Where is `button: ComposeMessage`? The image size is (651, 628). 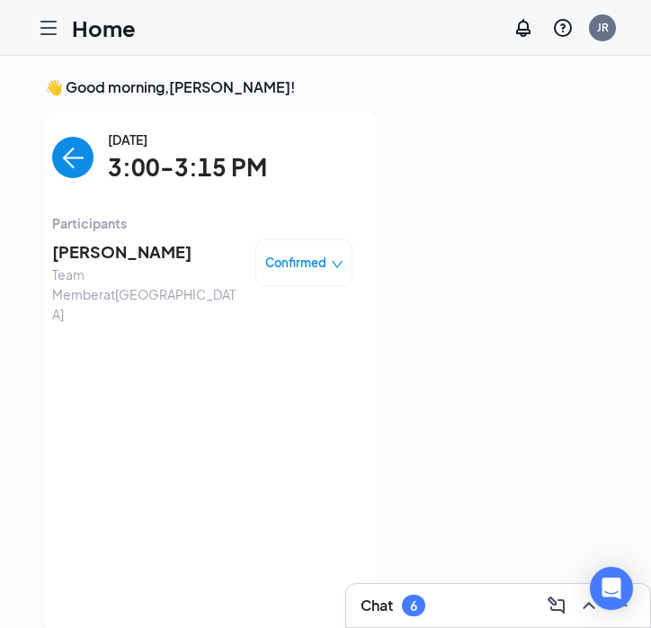
button: ComposeMessage is located at coordinates (556, 605).